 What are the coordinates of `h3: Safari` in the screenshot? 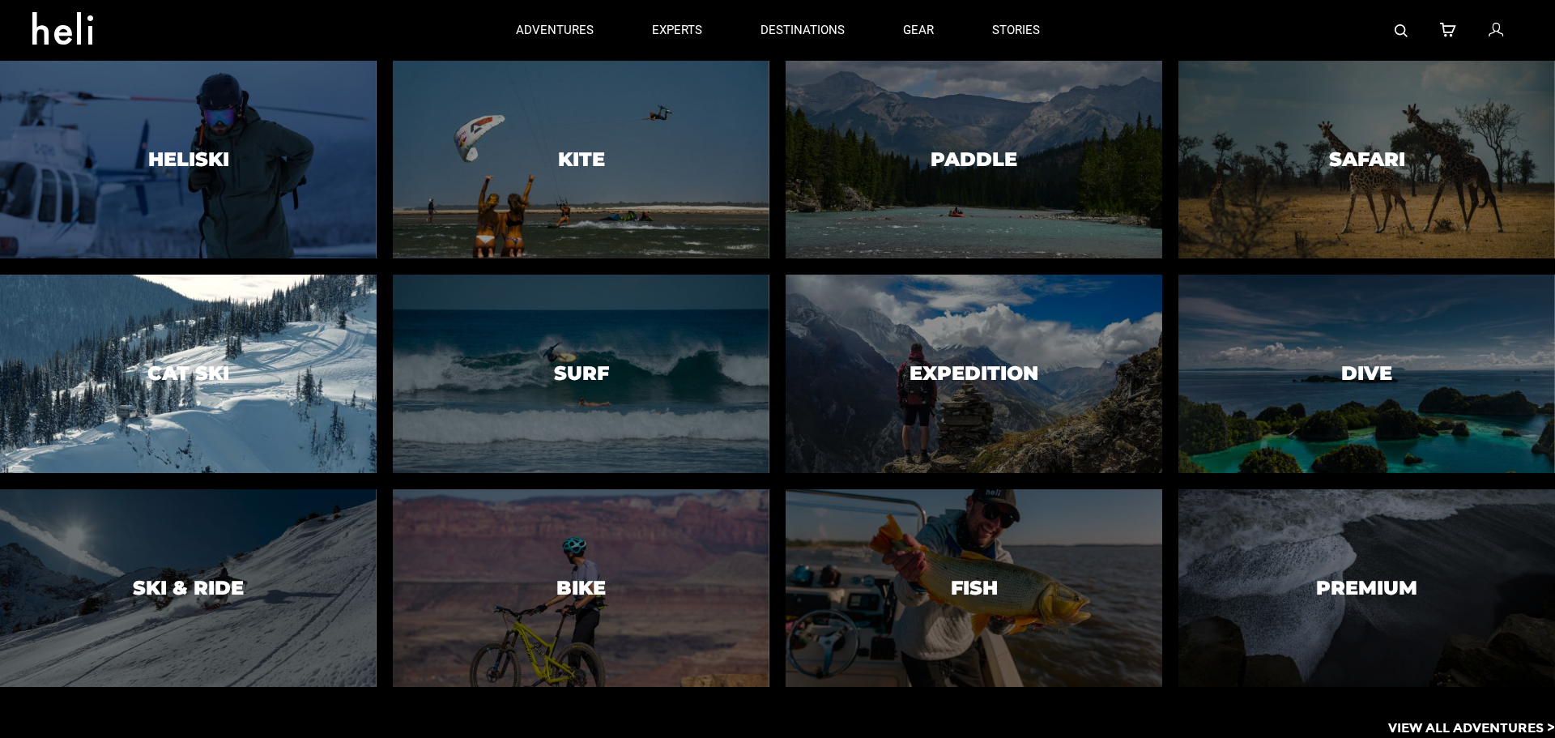 It's located at (1367, 160).